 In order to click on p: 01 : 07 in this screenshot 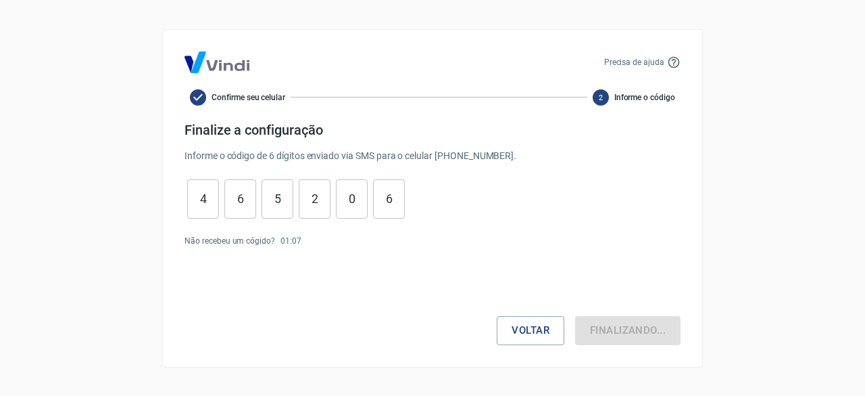, I will do `click(291, 241)`.